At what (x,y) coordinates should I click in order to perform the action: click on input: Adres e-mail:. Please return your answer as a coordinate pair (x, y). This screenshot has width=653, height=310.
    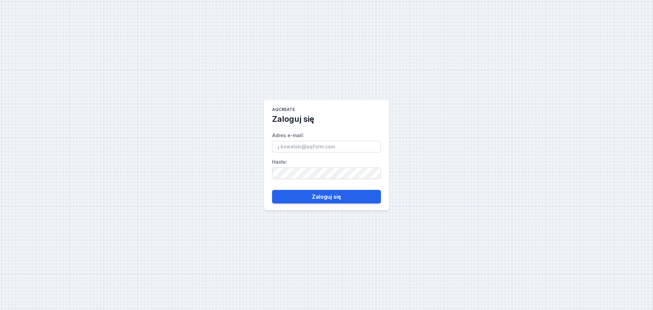
    Looking at the image, I should click on (327, 147).